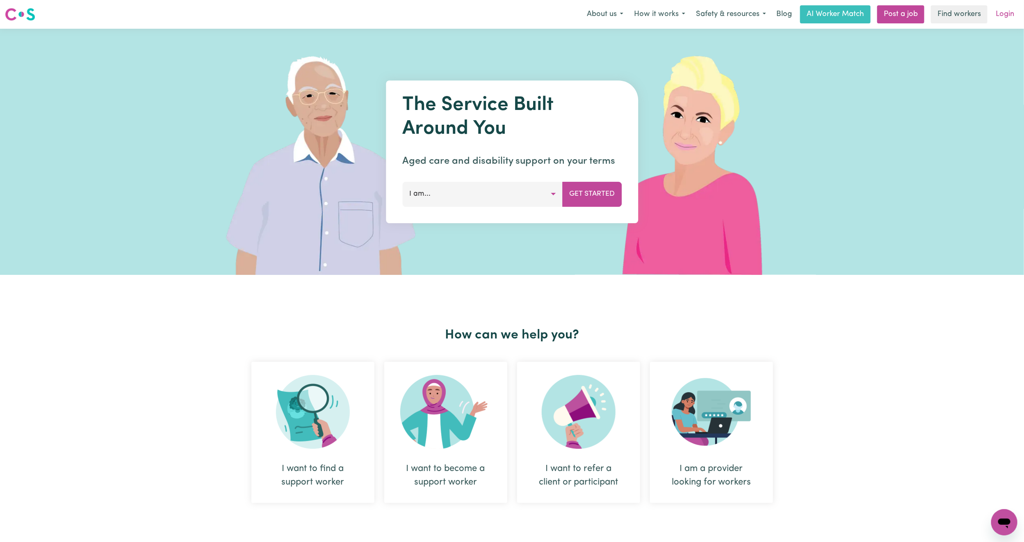 The height and width of the screenshot is (542, 1024). What do you see at coordinates (579, 412) in the screenshot?
I see `img: Refer` at bounding box center [579, 412].